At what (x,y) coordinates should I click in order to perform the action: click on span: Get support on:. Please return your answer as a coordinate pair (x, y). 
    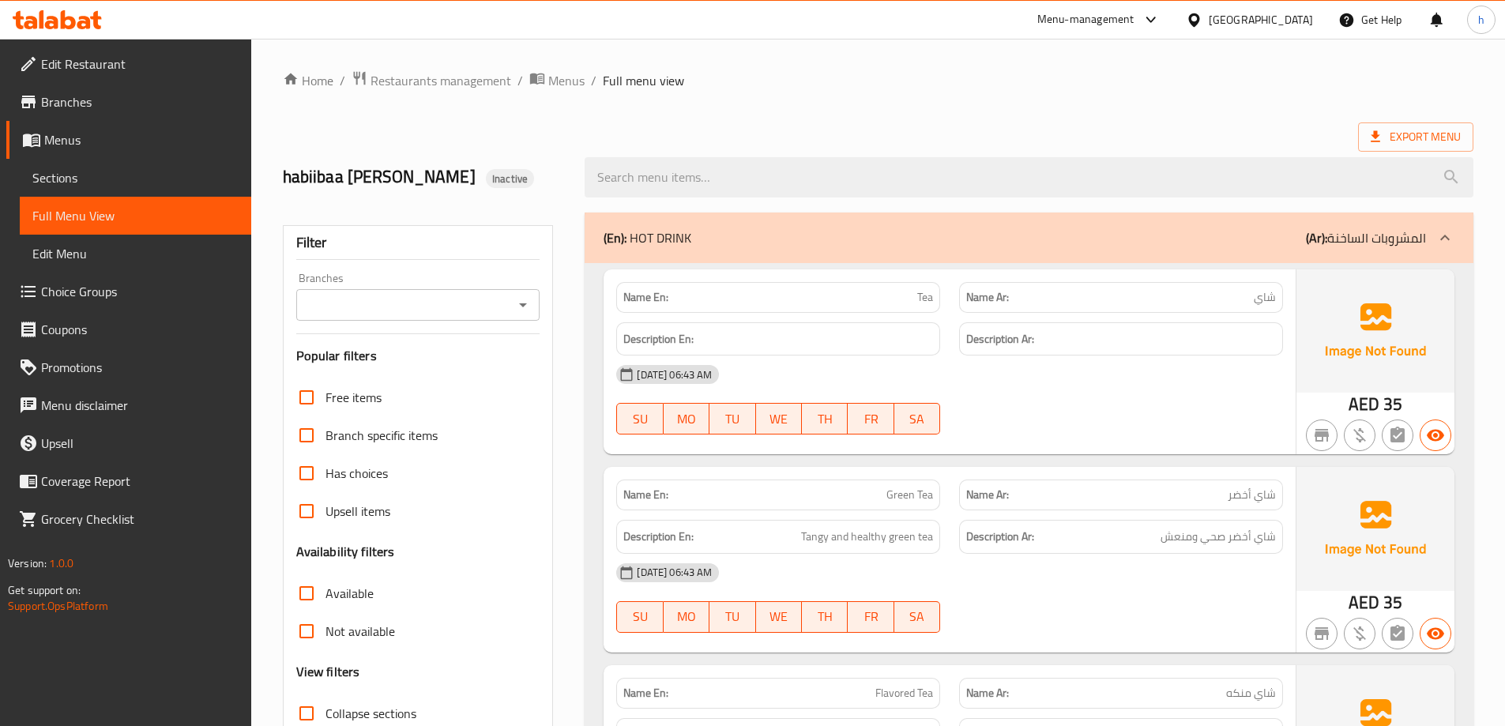
    Looking at the image, I should click on (44, 590).